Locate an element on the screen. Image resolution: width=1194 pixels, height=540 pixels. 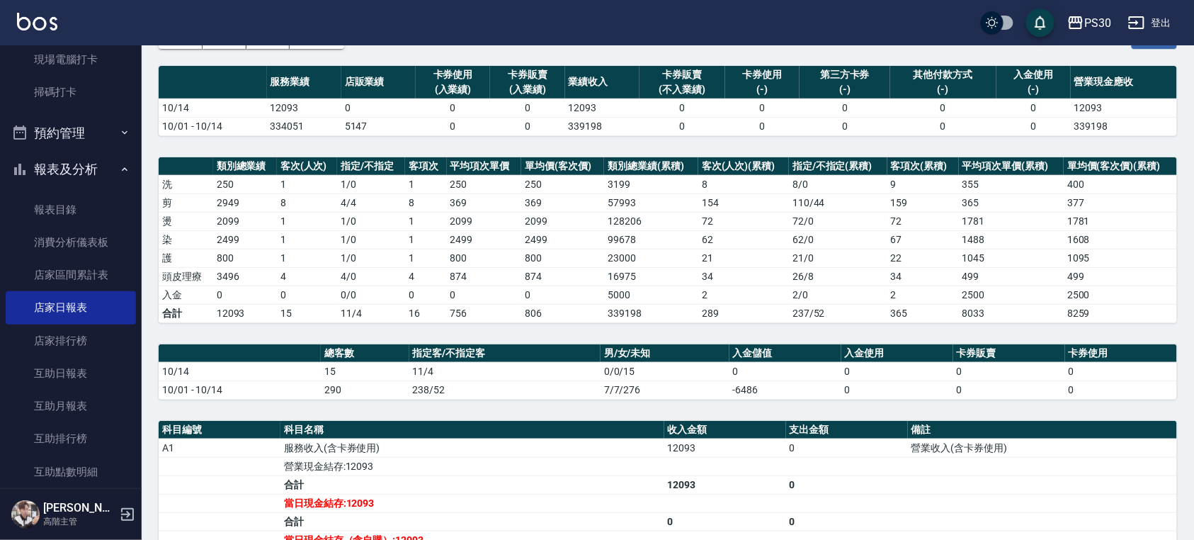
th: 客次(人次) is located at coordinates (307, 166).